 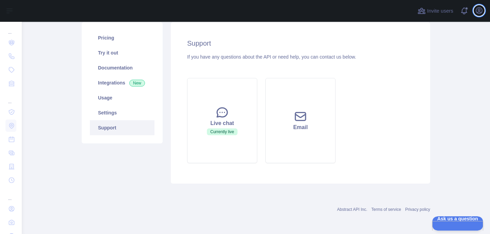 What do you see at coordinates (222, 132) in the screenshot?
I see `span: Currently live` at bounding box center [222, 132].